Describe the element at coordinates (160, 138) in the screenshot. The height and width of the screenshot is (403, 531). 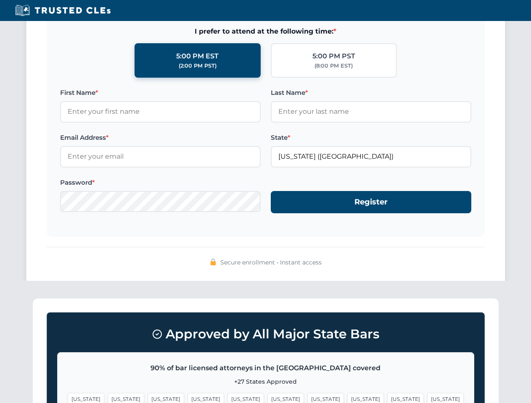
I see `label: Email Address` at that location.